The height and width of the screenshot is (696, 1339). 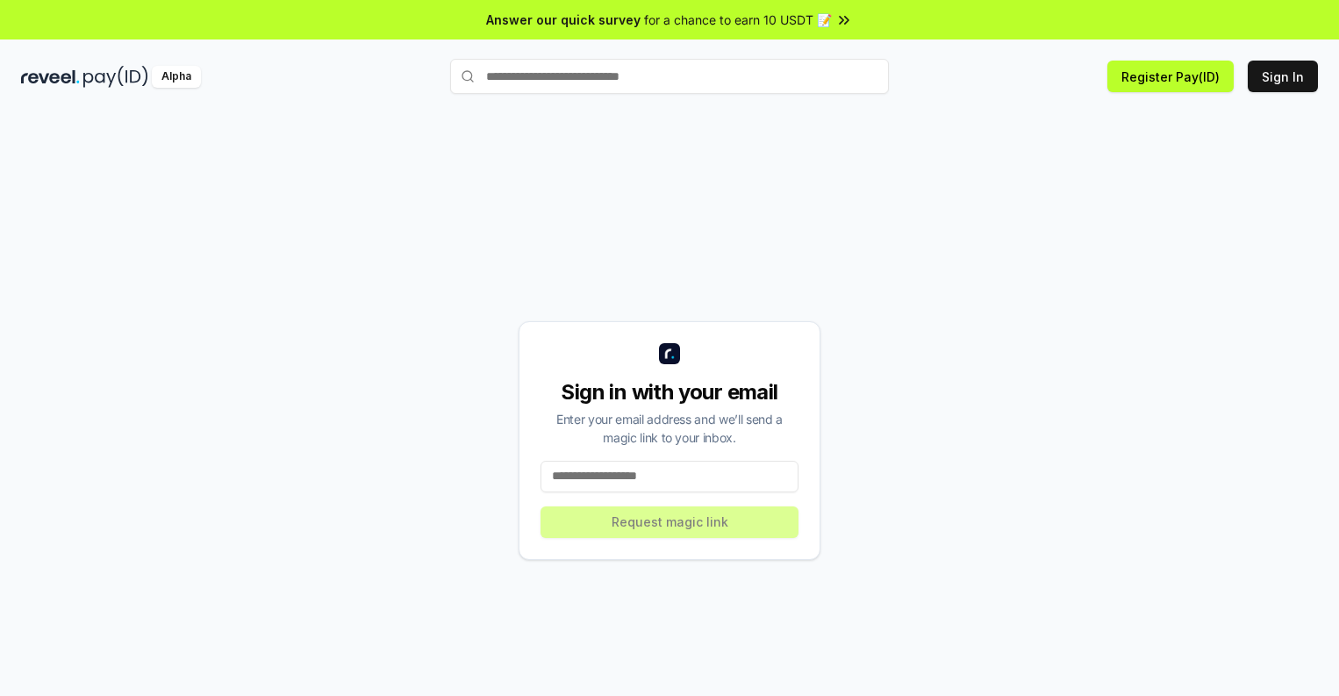 I want to click on div: Enter your email address and we’ll send a magic link to your inbox., so click(x=669, y=428).